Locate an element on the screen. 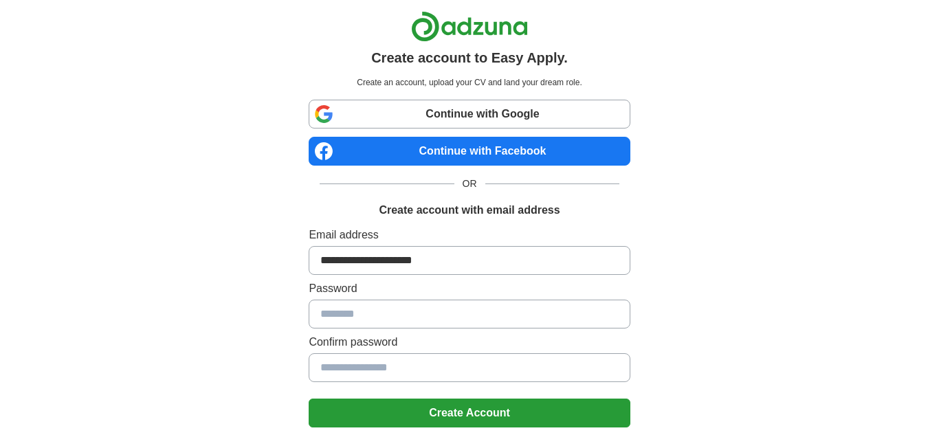 This screenshot has height=435, width=939. button: Create Account is located at coordinates (469, 413).